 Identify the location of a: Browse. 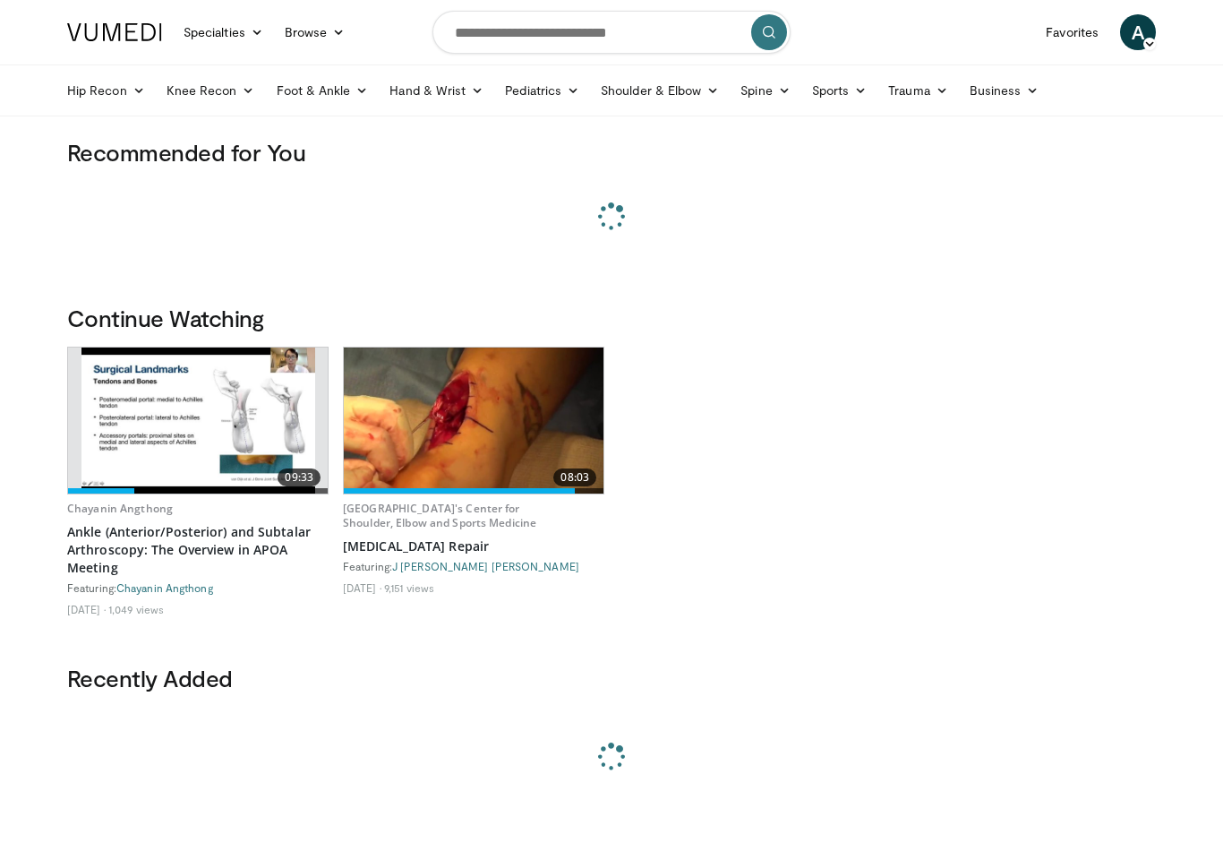
(315, 32).